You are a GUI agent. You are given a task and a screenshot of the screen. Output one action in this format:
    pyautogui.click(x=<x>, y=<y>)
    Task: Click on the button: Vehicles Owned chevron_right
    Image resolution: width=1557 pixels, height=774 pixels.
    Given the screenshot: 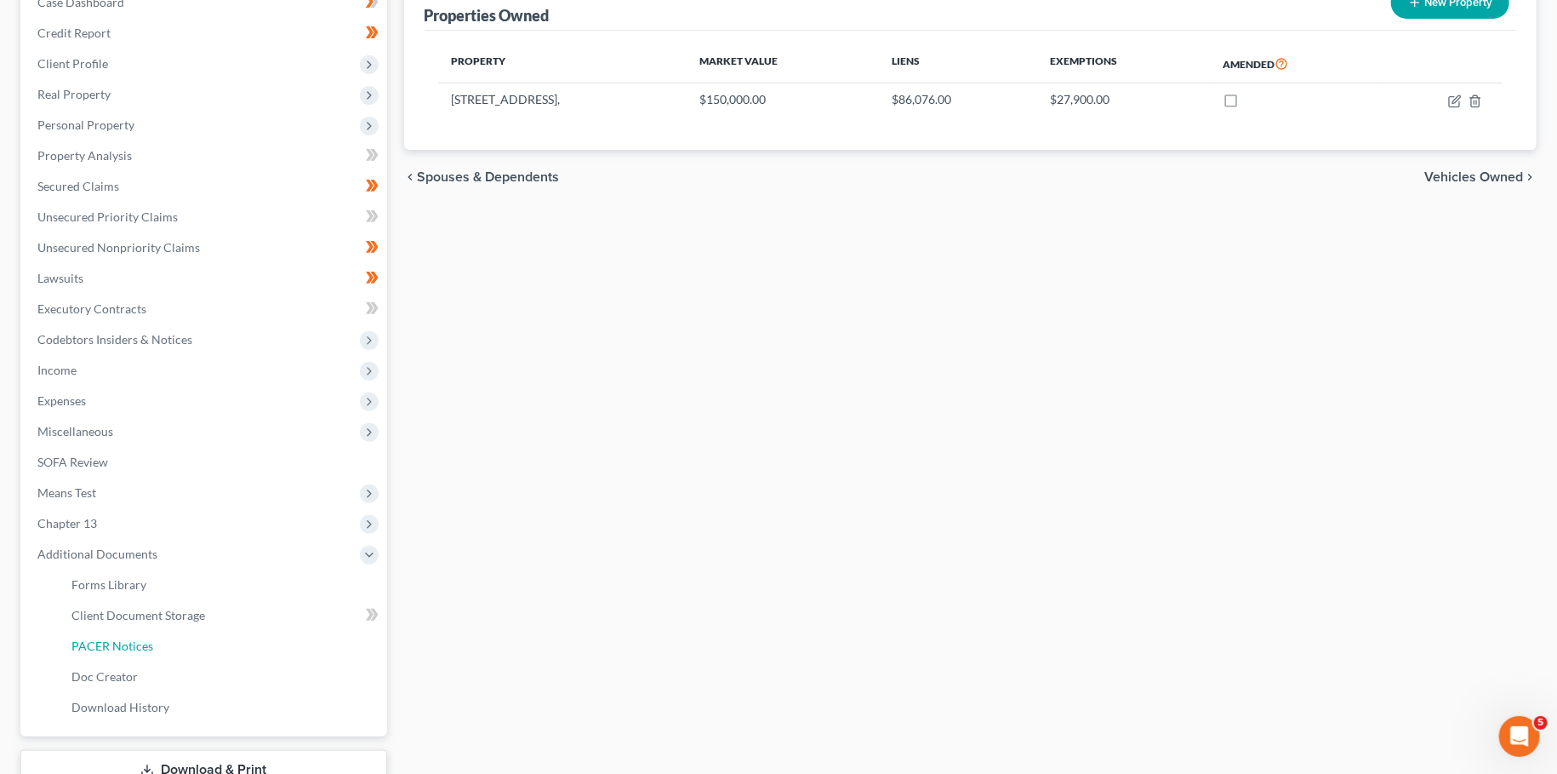 What is the action you would take?
    pyautogui.click(x=1481, y=177)
    